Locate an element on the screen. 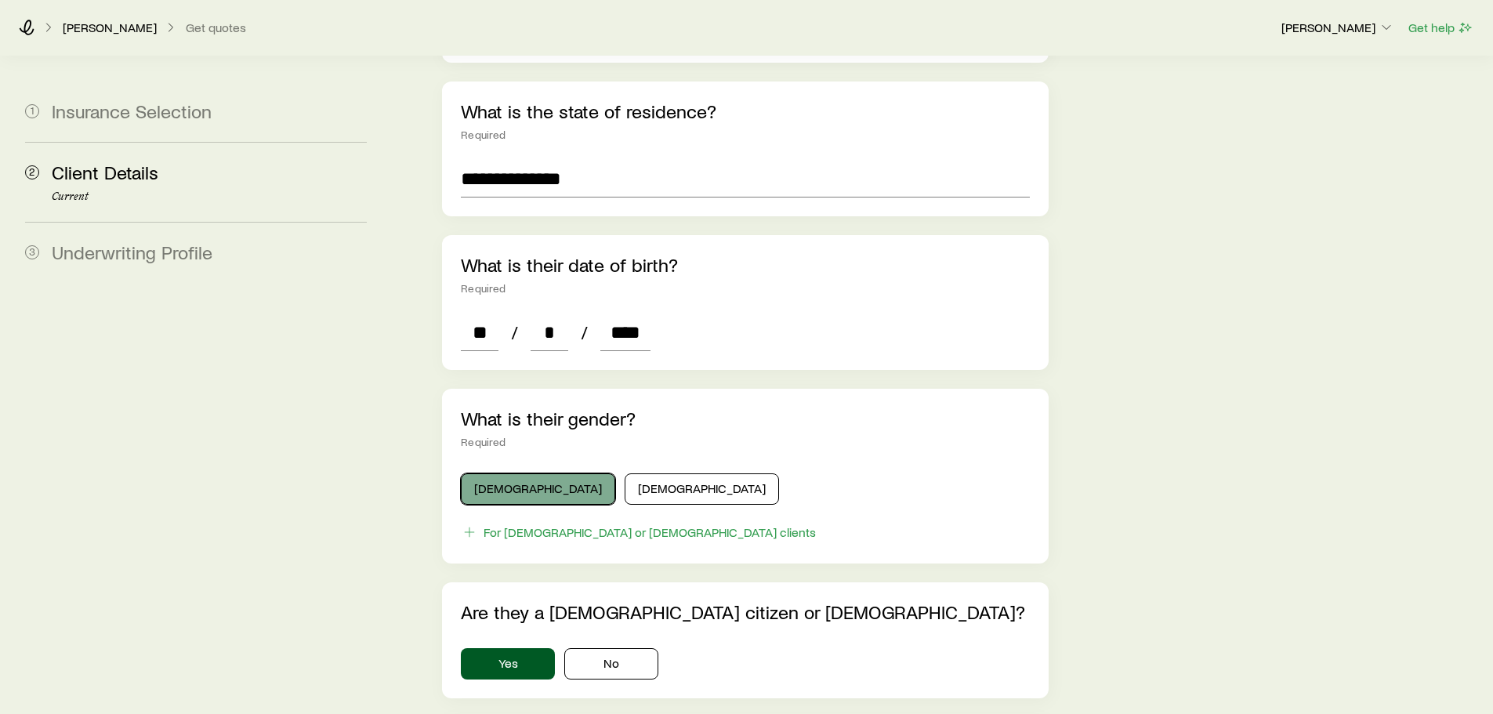 This screenshot has height=714, width=1493. p: What is the state of residence? is located at coordinates (745, 111).